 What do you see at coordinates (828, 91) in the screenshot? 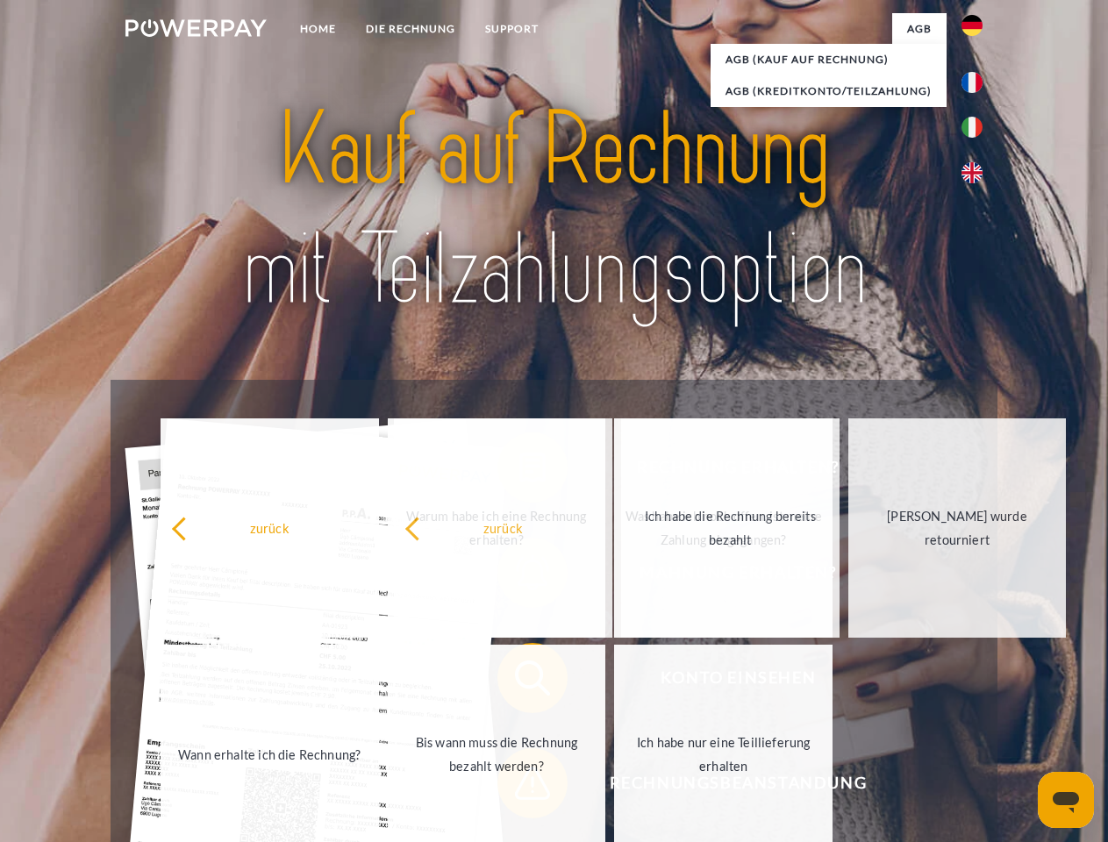
I see `a: AGB (Kreditkonto/Teilzahlung)` at bounding box center [828, 91].